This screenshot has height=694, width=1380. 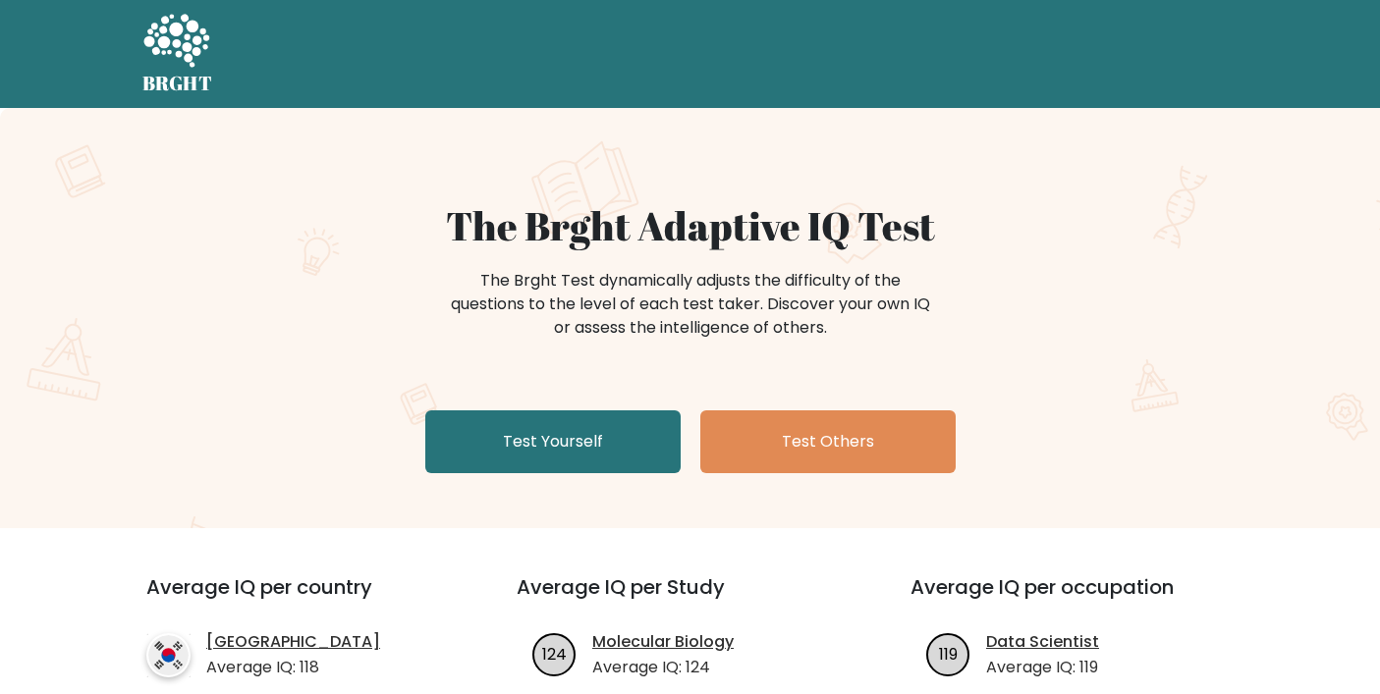 I want to click on h3: Average IQ per Study, so click(x=689, y=599).